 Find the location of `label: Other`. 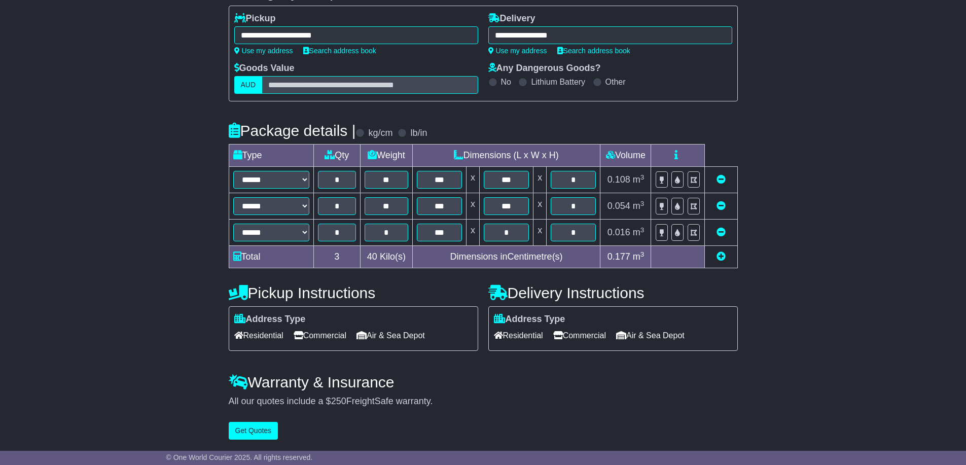

label: Other is located at coordinates (616, 82).